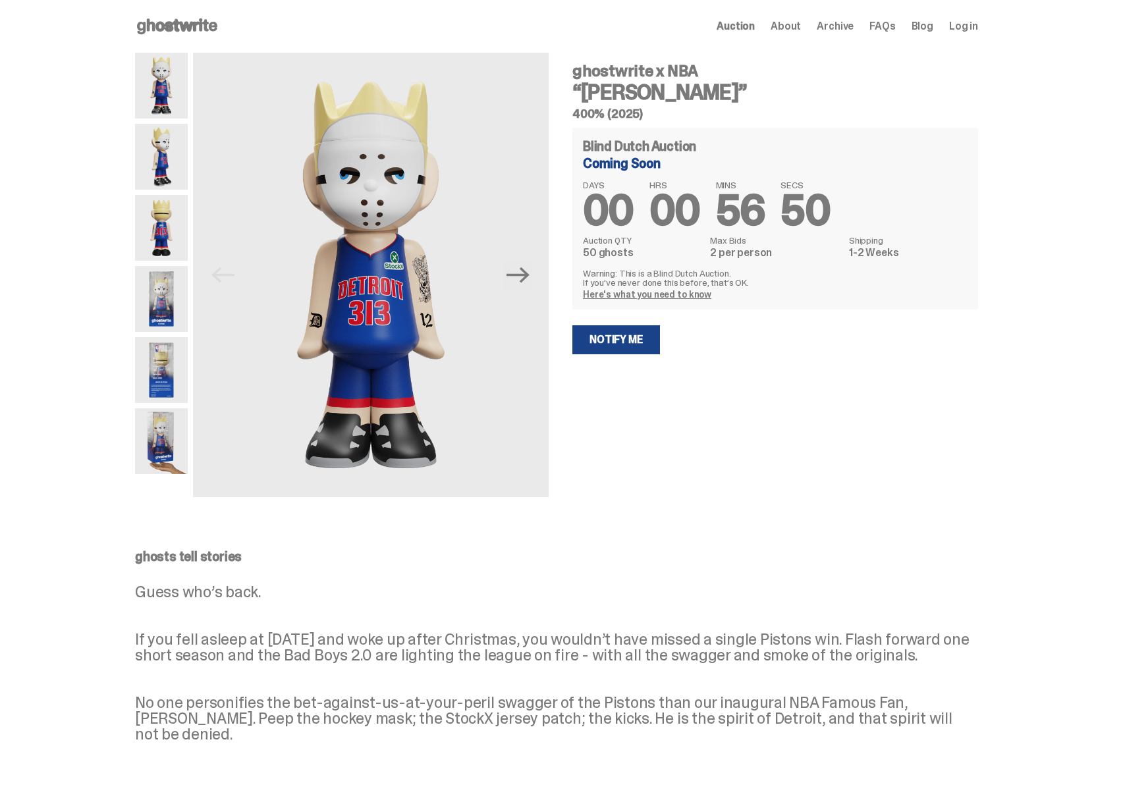 The image size is (1123, 806). I want to click on span: HRS, so click(675, 185).